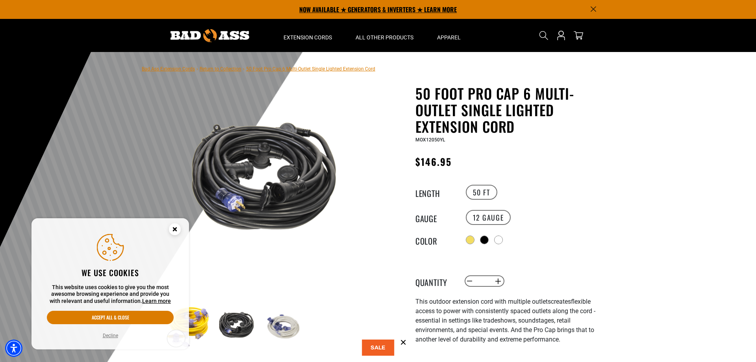 This screenshot has width=756, height=362. I want to click on a: This website uses cookies to give you the most awesome browsing experience and provide you with r..., so click(156, 301).